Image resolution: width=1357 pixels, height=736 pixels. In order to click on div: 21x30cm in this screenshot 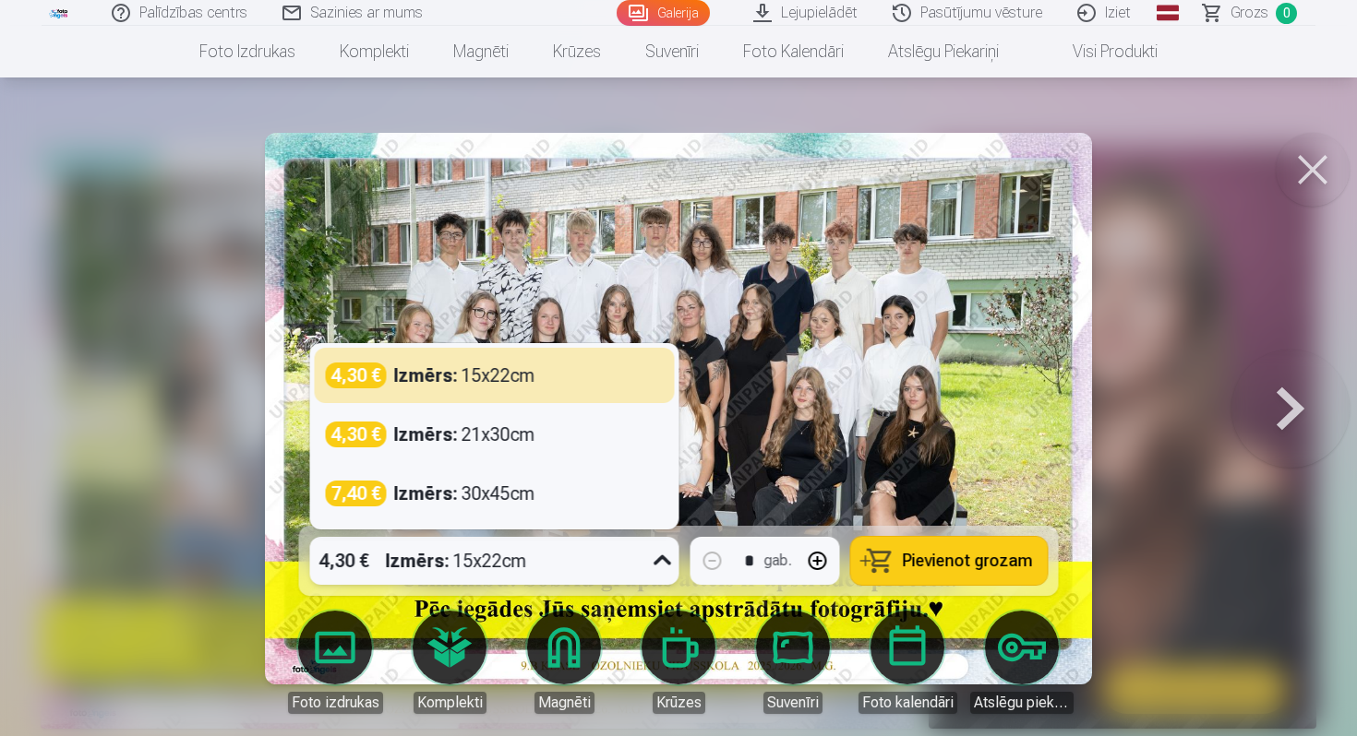, I will do `click(464, 435)`.